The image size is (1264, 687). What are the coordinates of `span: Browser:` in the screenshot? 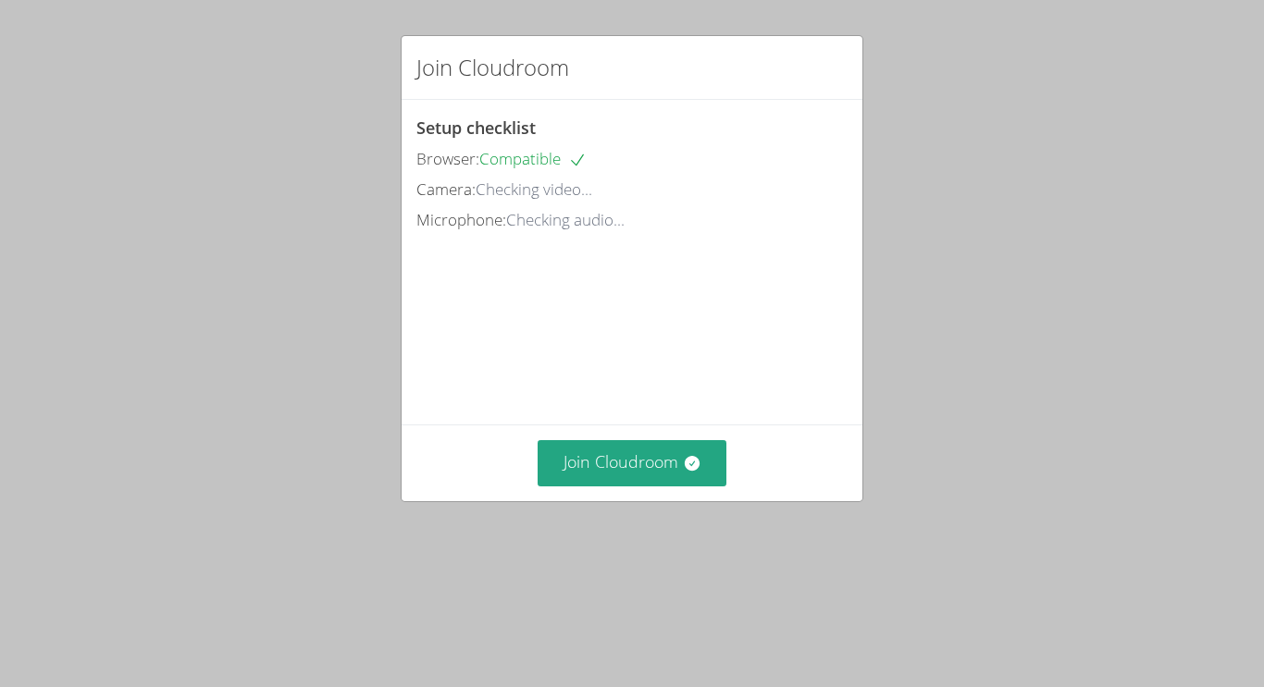 It's located at (448, 158).